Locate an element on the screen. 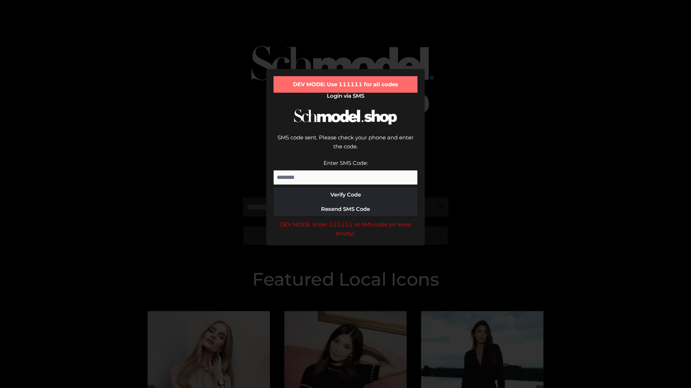  button: Resend SMS Code is located at coordinates (345, 209).